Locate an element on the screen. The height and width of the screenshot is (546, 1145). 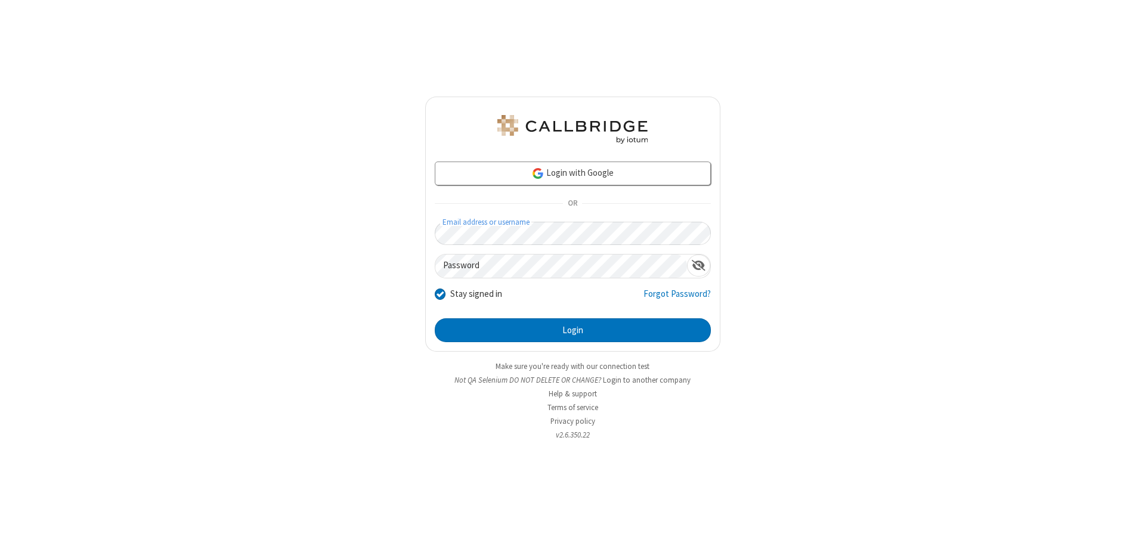
input: Email address or username is located at coordinates (573, 233).